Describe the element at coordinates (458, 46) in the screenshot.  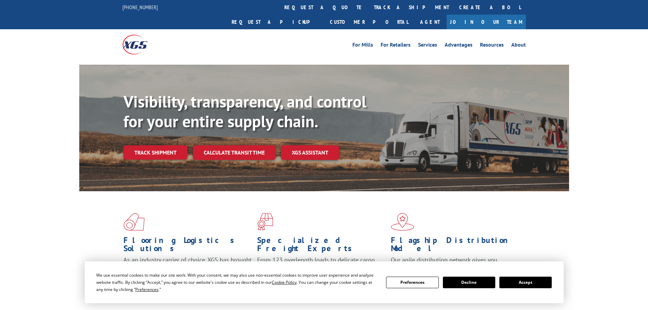
I see `a: Advantages` at that location.